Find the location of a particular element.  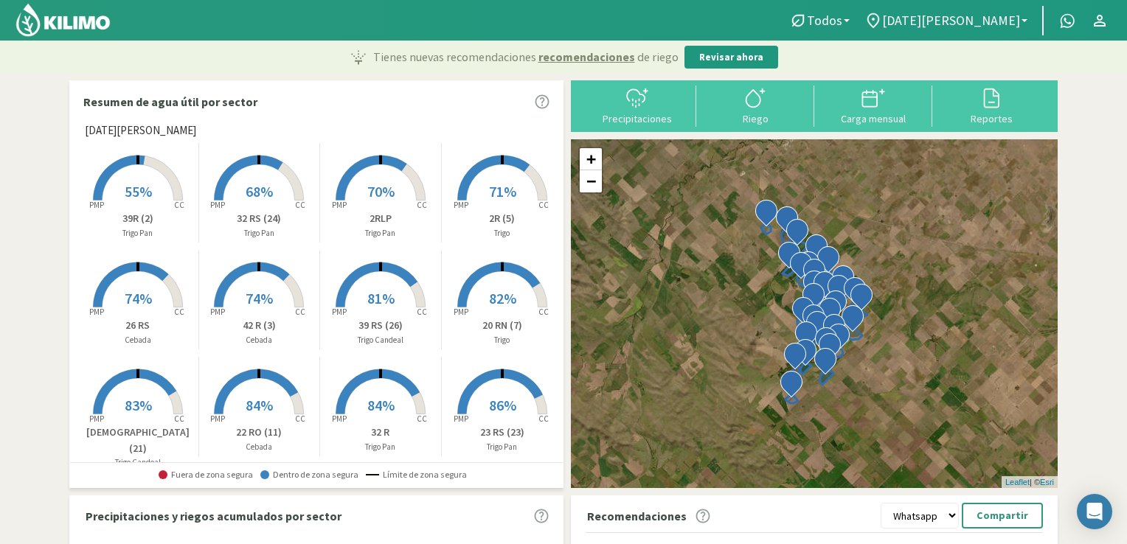

span: 83% is located at coordinates (138, 405).